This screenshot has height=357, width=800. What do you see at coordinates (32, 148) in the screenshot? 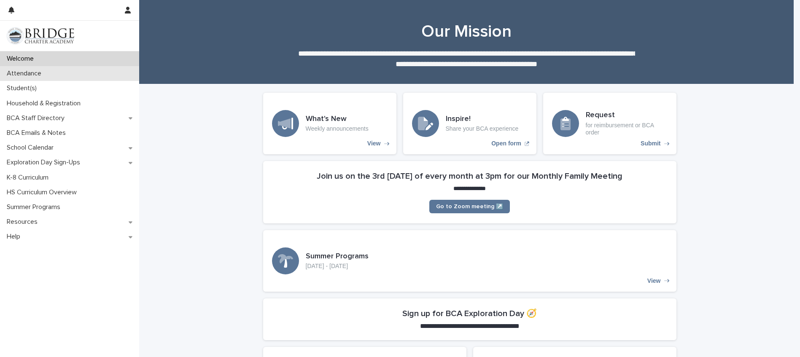
I see `p: School Calendar` at bounding box center [32, 148].